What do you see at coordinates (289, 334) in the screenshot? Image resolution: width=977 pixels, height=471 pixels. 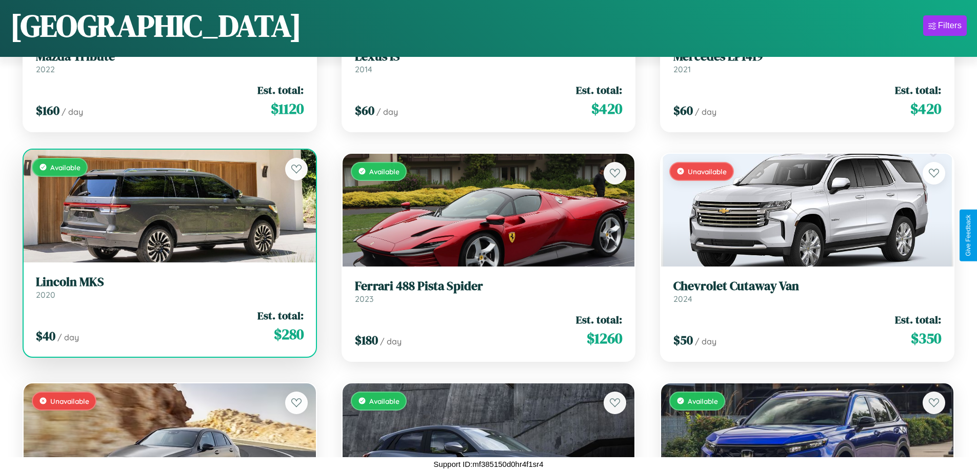 I see `span: $ 280` at bounding box center [289, 334].